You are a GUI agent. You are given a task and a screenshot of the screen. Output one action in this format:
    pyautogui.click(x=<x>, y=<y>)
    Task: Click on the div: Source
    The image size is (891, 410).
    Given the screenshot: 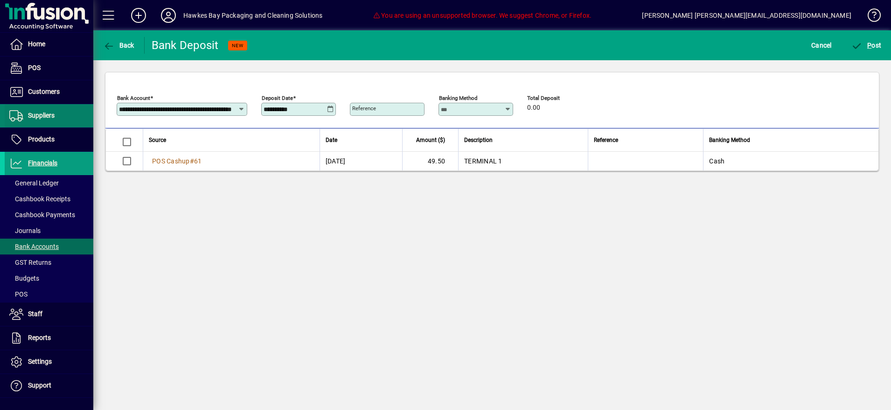 What is the action you would take?
    pyautogui.click(x=231, y=140)
    